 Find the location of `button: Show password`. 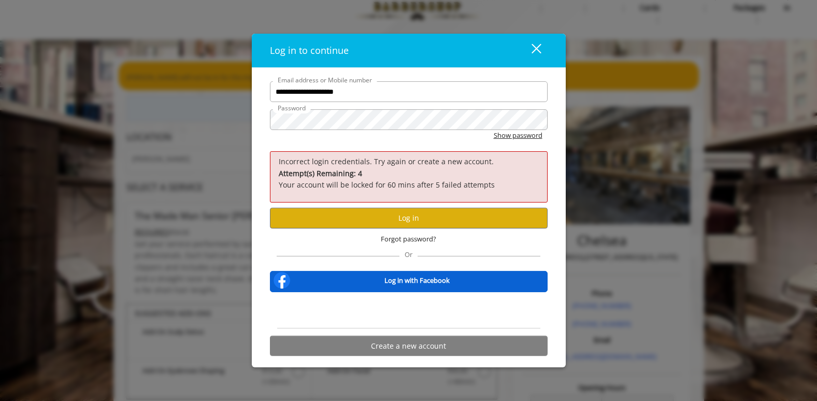

button: Show password is located at coordinates (518, 135).